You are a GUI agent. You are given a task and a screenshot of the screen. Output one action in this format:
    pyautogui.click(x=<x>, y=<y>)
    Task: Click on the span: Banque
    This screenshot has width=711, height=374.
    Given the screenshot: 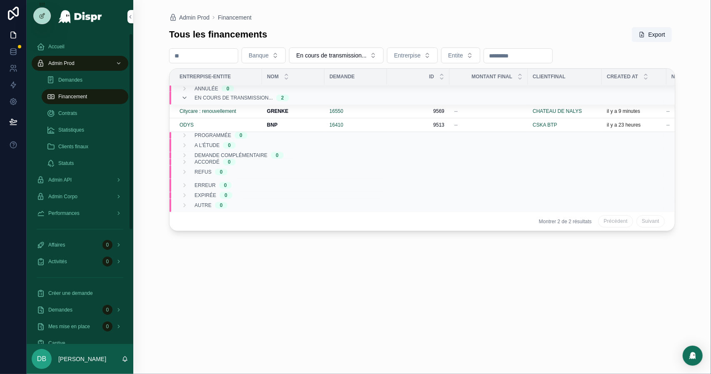 What is the action you would take?
    pyautogui.click(x=259, y=55)
    